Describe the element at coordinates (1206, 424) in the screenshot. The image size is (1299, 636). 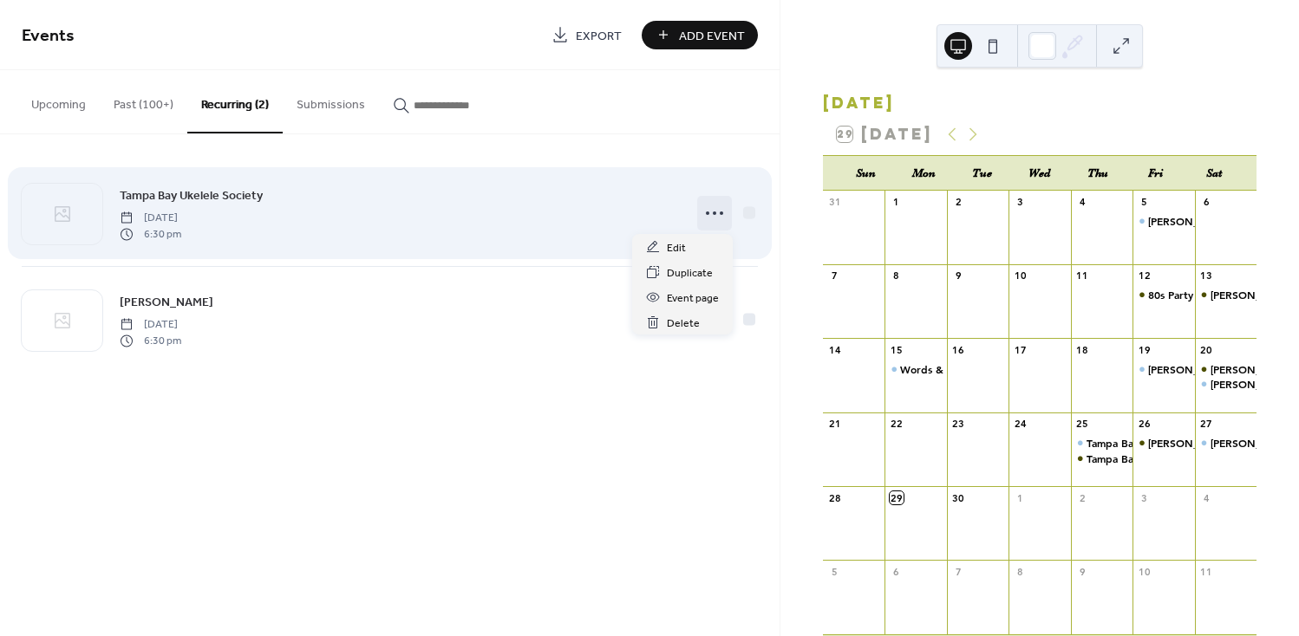
I see `div: 27` at that location.